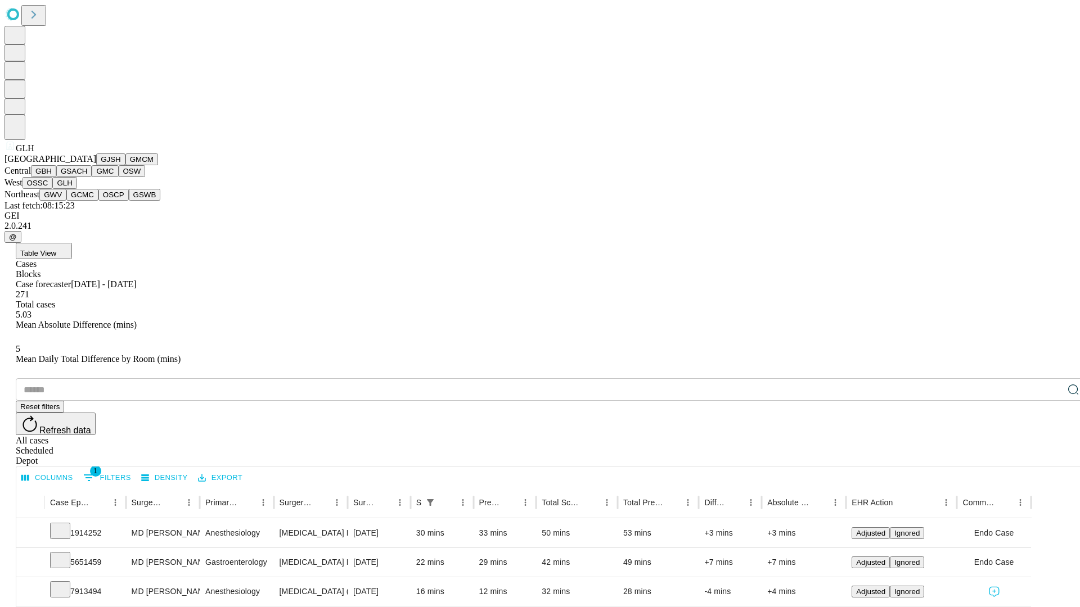 Image resolution: width=1080 pixels, height=607 pixels. I want to click on span: Northeast, so click(22, 194).